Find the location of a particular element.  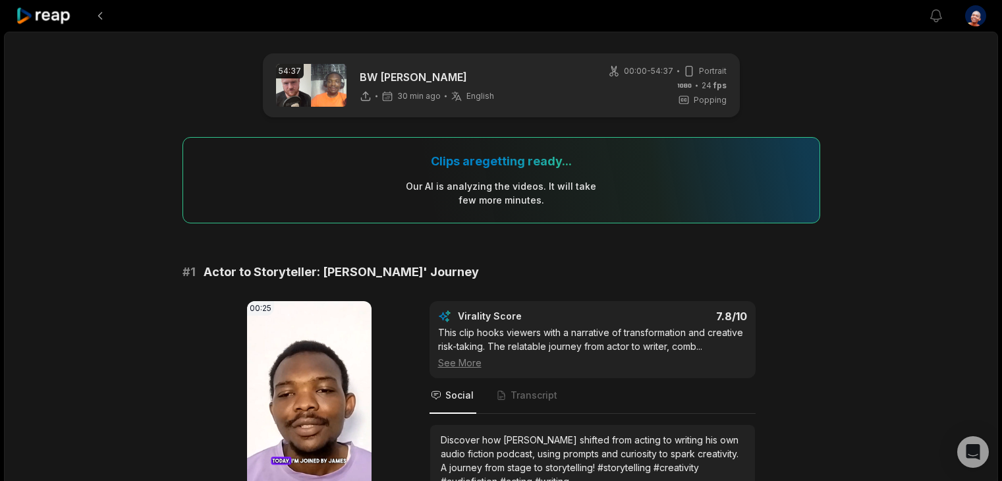

span: Portrait is located at coordinates (713, 71).